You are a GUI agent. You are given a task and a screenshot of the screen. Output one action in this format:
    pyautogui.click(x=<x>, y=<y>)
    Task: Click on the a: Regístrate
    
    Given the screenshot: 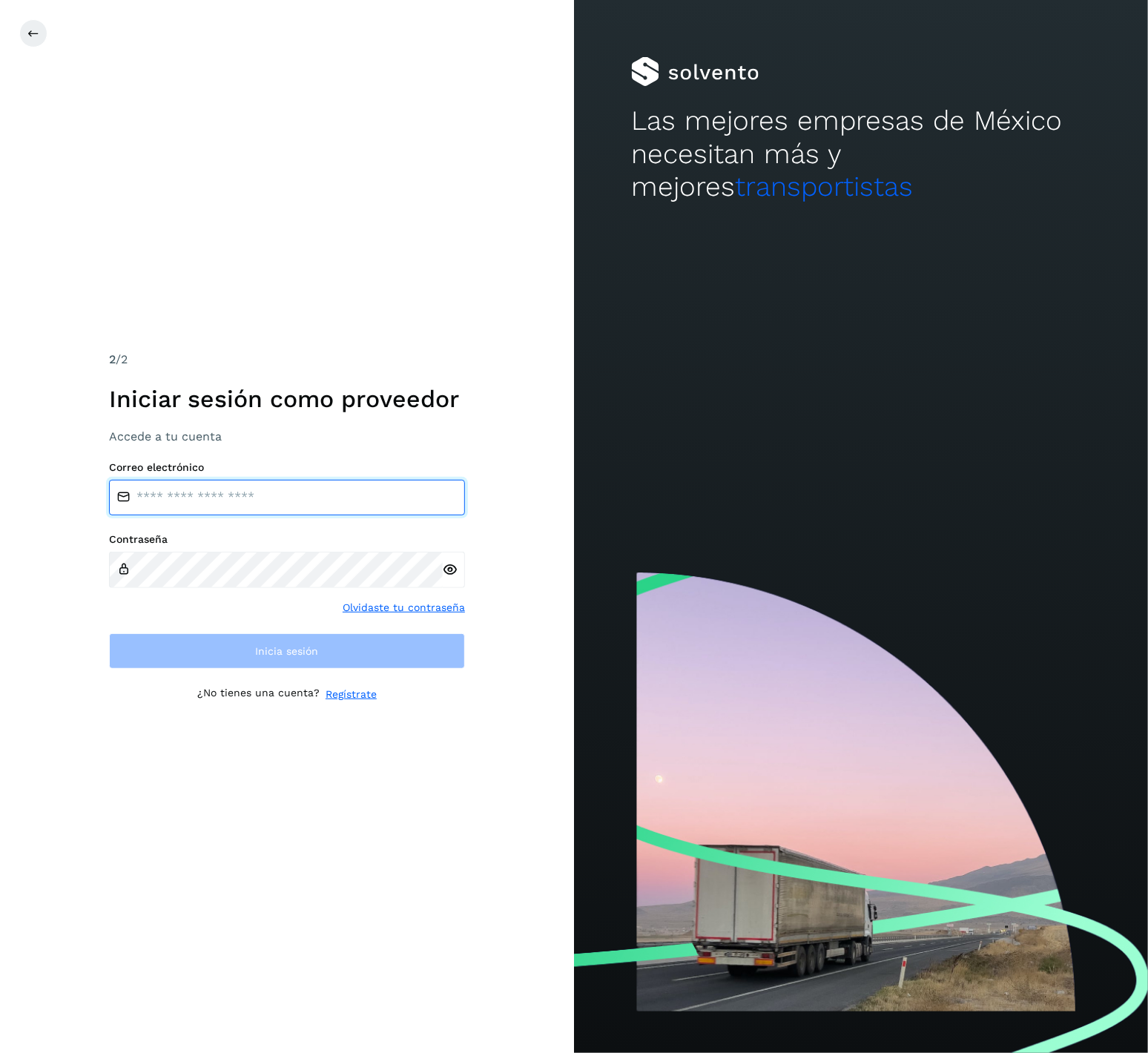 What is the action you would take?
    pyautogui.click(x=351, y=694)
    